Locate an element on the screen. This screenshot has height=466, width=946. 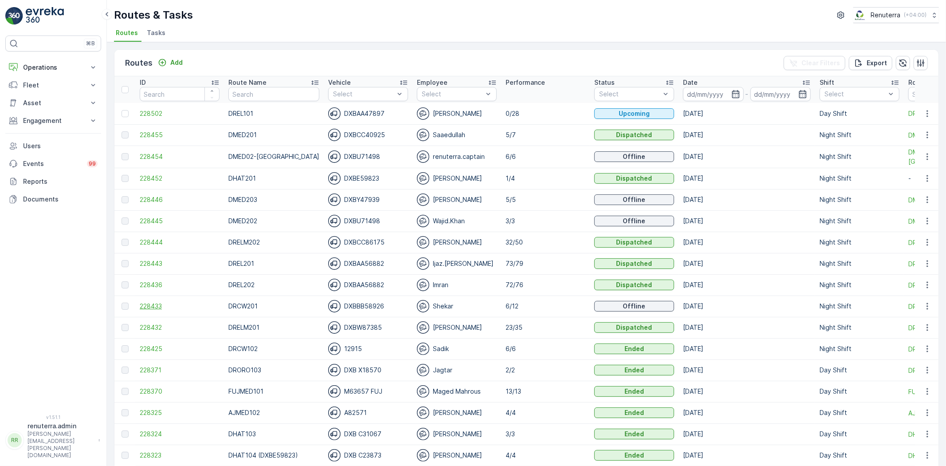
p: Ended is located at coordinates (634, 412).